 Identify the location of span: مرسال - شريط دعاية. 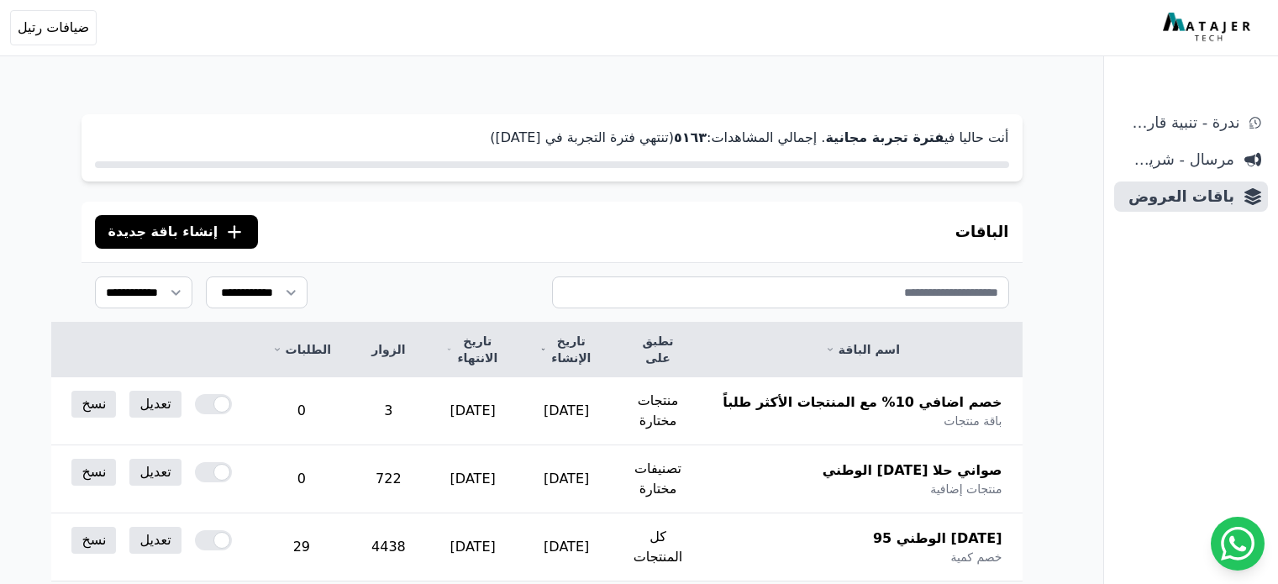
(1177, 160).